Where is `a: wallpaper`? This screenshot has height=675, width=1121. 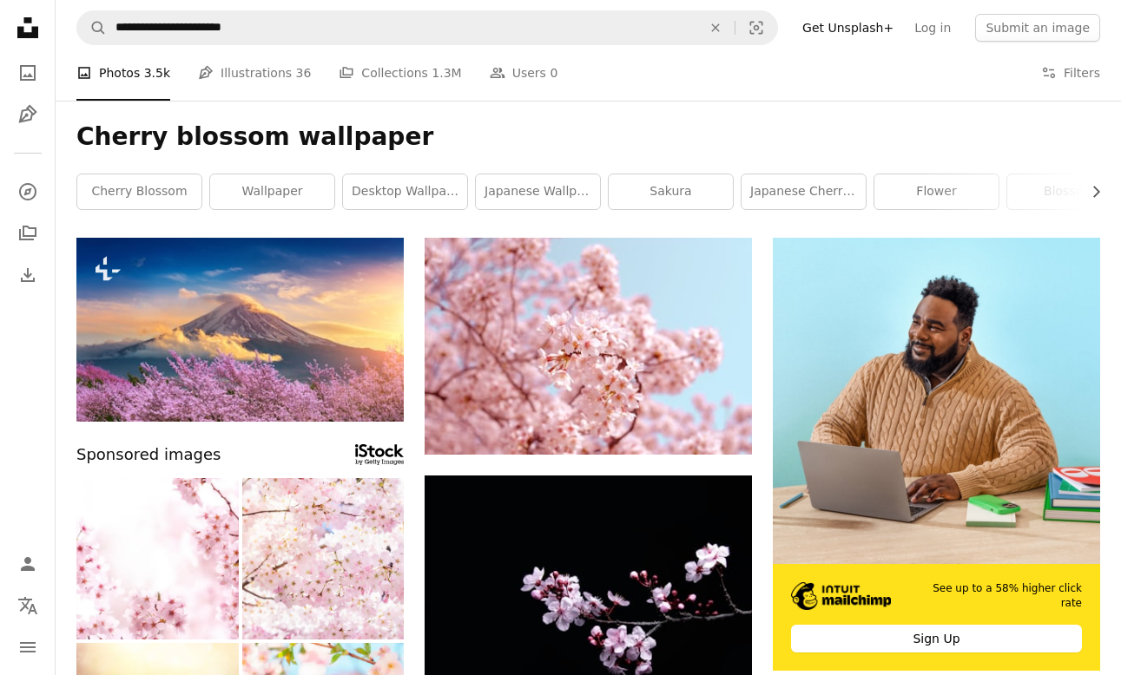 a: wallpaper is located at coordinates (272, 192).